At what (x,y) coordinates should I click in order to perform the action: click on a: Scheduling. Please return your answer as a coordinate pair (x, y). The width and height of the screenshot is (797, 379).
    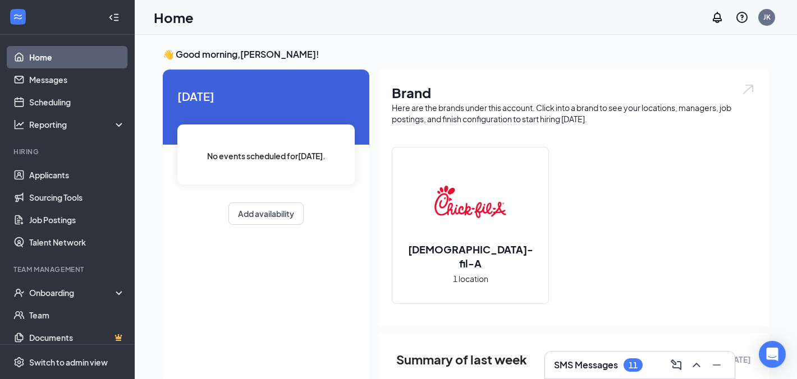
    Looking at the image, I should click on (77, 102).